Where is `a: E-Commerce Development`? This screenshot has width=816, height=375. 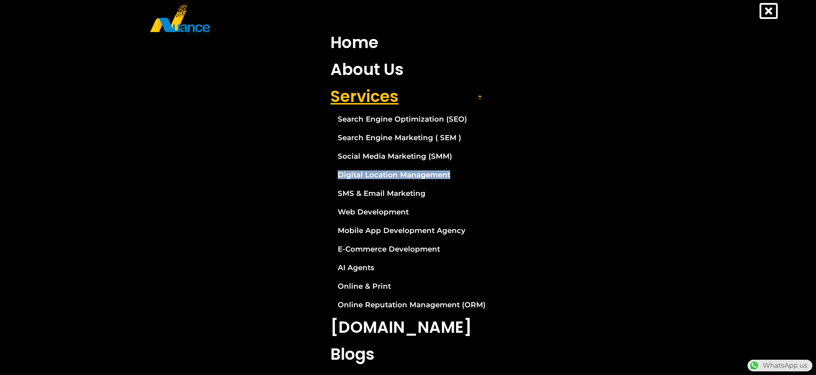
a: E-Commerce Development is located at coordinates (408, 249).